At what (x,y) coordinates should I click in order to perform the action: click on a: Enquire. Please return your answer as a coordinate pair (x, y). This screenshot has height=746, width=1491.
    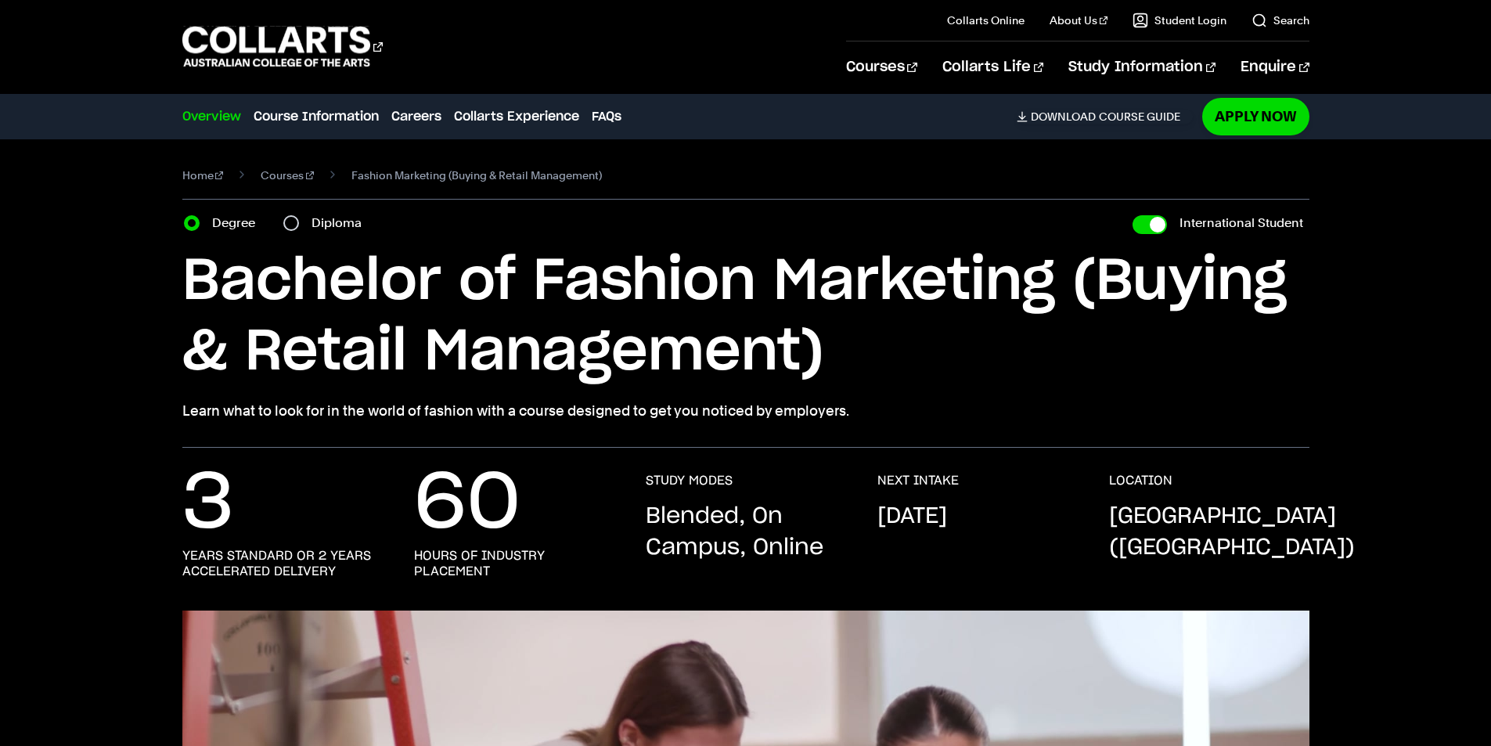
    Looking at the image, I should click on (1274, 67).